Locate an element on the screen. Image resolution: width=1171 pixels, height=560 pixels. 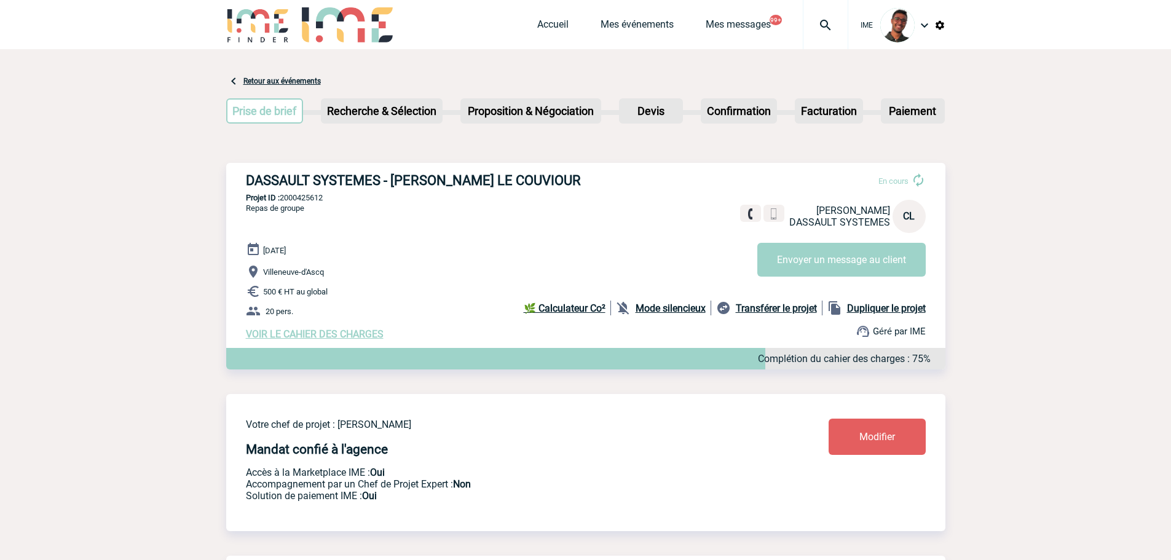
p: Devis is located at coordinates (651, 111).